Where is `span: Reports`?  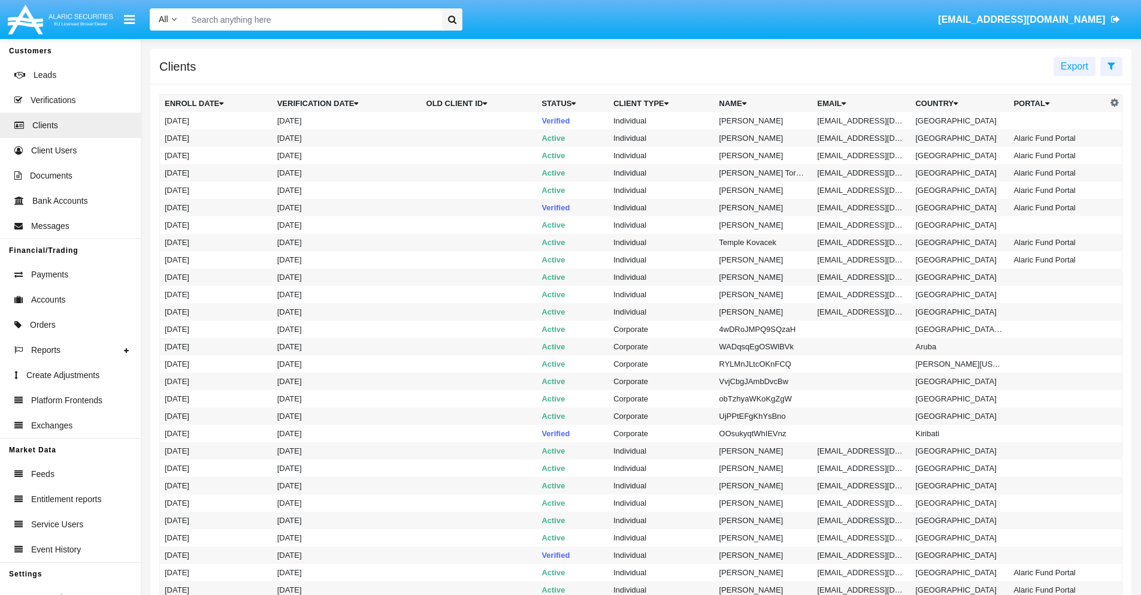 span: Reports is located at coordinates (46, 350).